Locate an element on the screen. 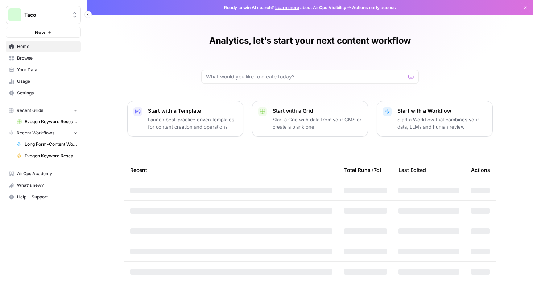 This screenshot has width=533, height=302. button: Help + Support is located at coordinates (43, 197).